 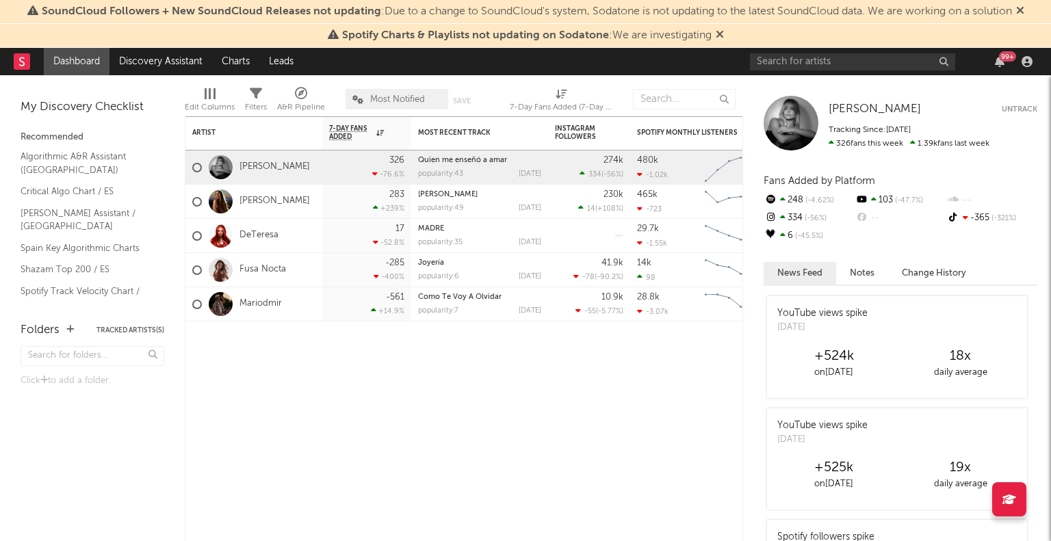 I want to click on div: Folders, so click(x=40, y=331).